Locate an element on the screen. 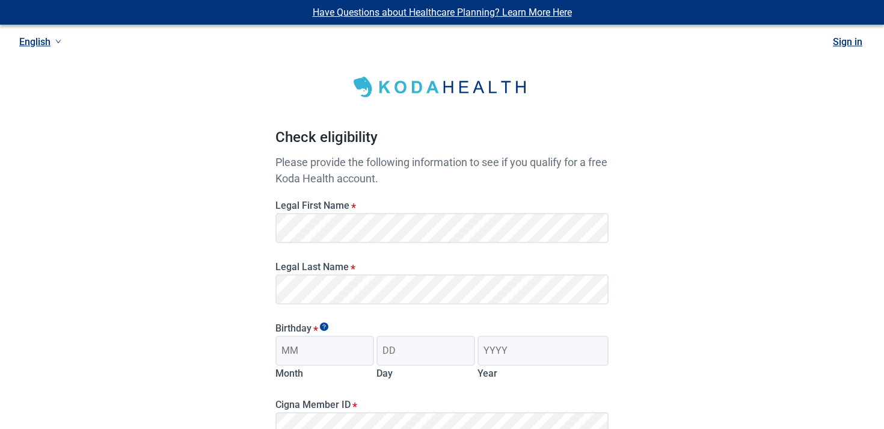 This screenshot has height=429, width=884. input: Birth month is located at coordinates (325, 351).